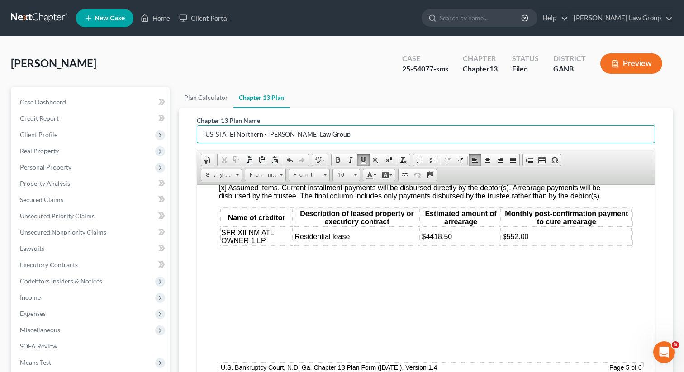 This screenshot has height=372, width=684. Describe the element at coordinates (388, 160) in the screenshot. I see `a: Superscript` at that location.